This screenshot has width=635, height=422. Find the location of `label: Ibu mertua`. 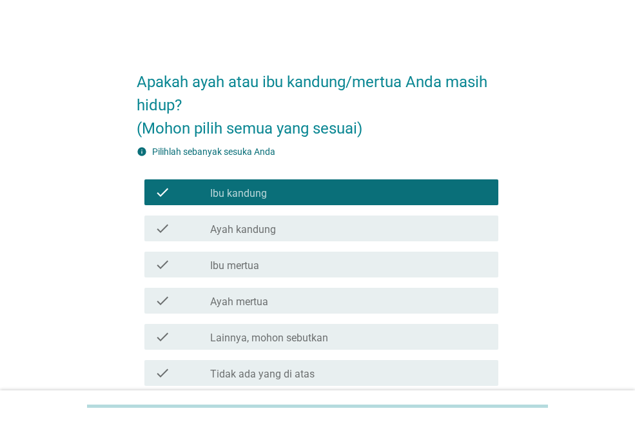

label: Ibu mertua is located at coordinates (235, 266).